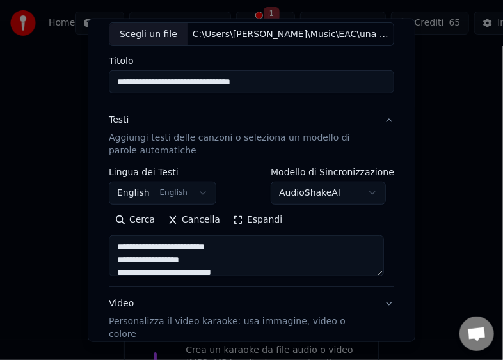 This screenshot has width=503, height=360. Describe the element at coordinates (118, 120) in the screenshot. I see `div: Testi` at that location.